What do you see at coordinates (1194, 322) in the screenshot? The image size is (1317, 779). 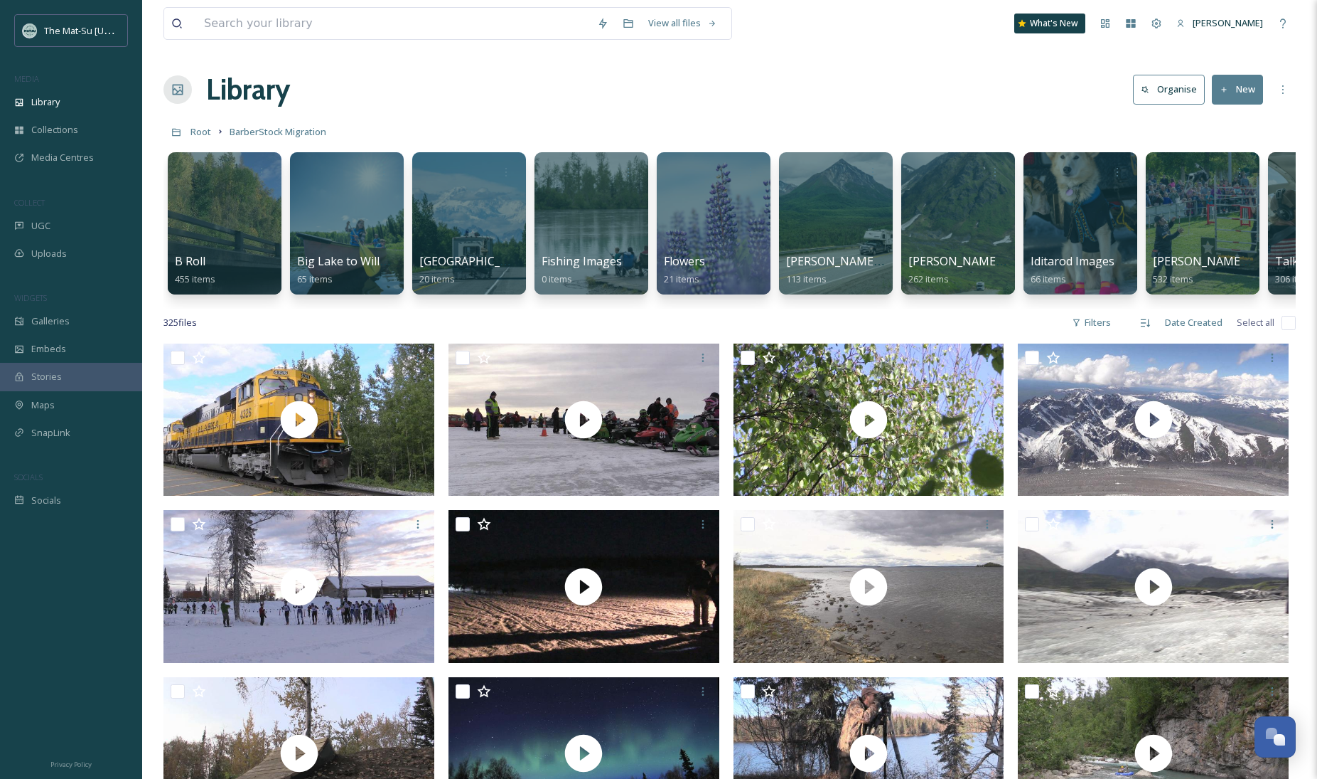 I see `div: Date Created` at bounding box center [1194, 322].